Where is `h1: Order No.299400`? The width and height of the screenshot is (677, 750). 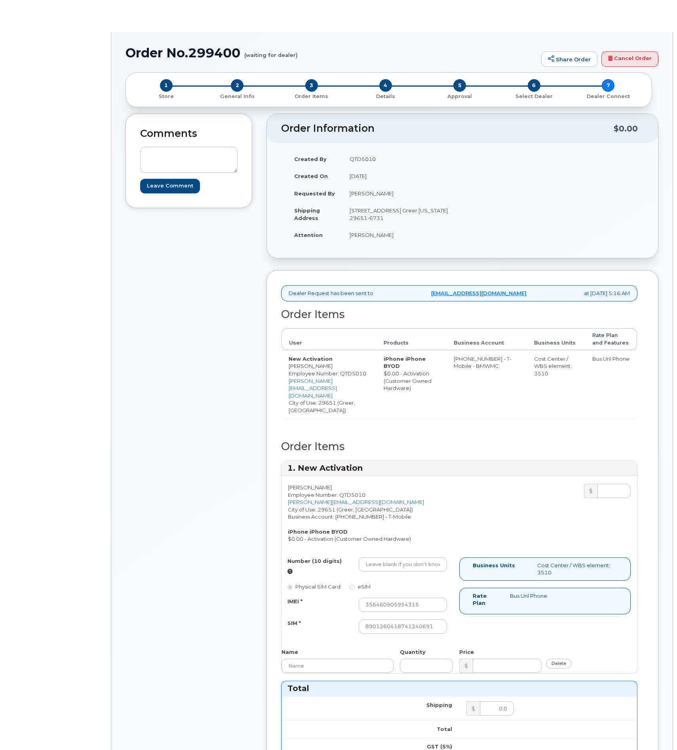 h1: Order No.299400 is located at coordinates (331, 53).